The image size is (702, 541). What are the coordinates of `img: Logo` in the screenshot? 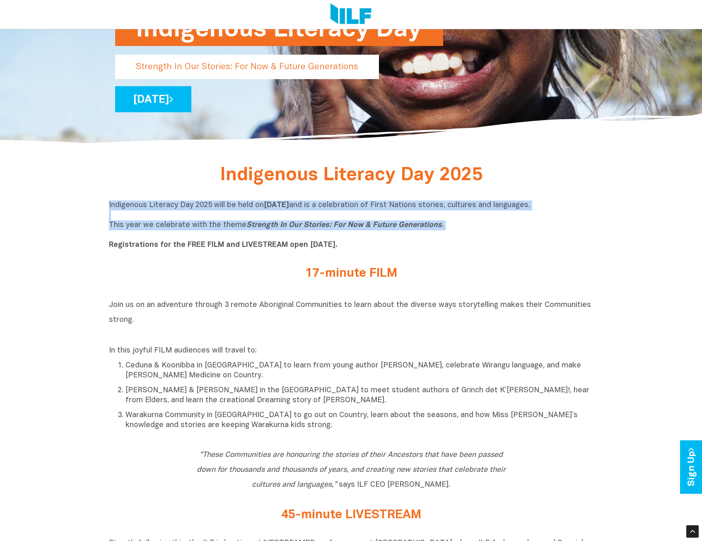 It's located at (351, 14).